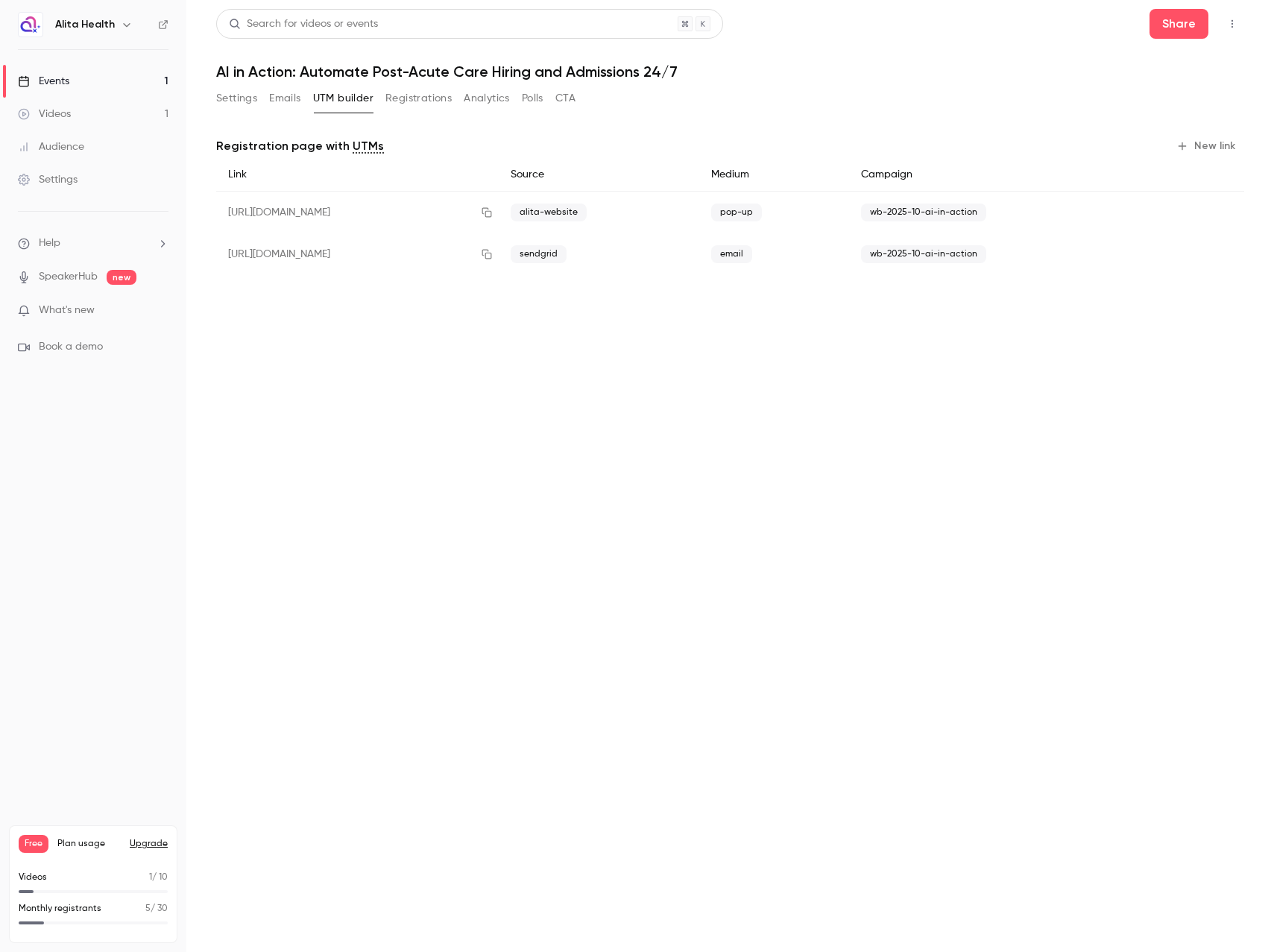 Image resolution: width=1274 pixels, height=952 pixels. Describe the element at coordinates (44, 114) in the screenshot. I see `div: Videos` at that location.